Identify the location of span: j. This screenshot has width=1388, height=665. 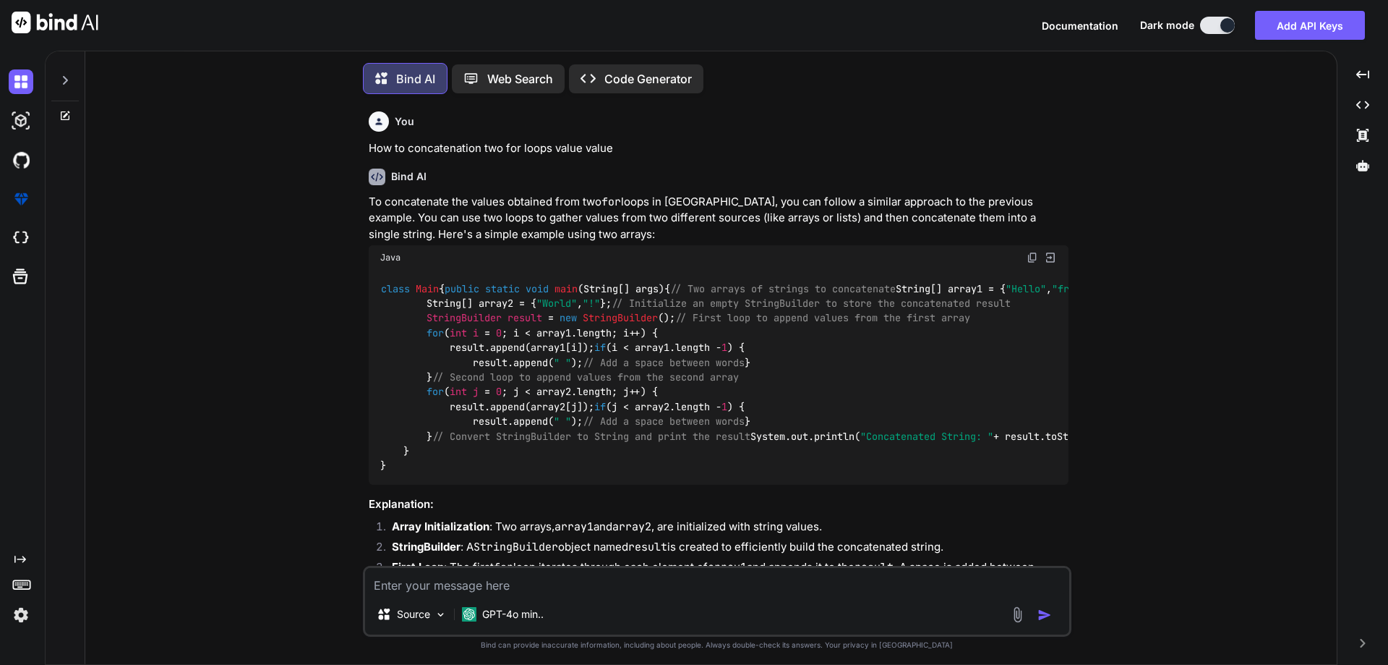
(476, 392).